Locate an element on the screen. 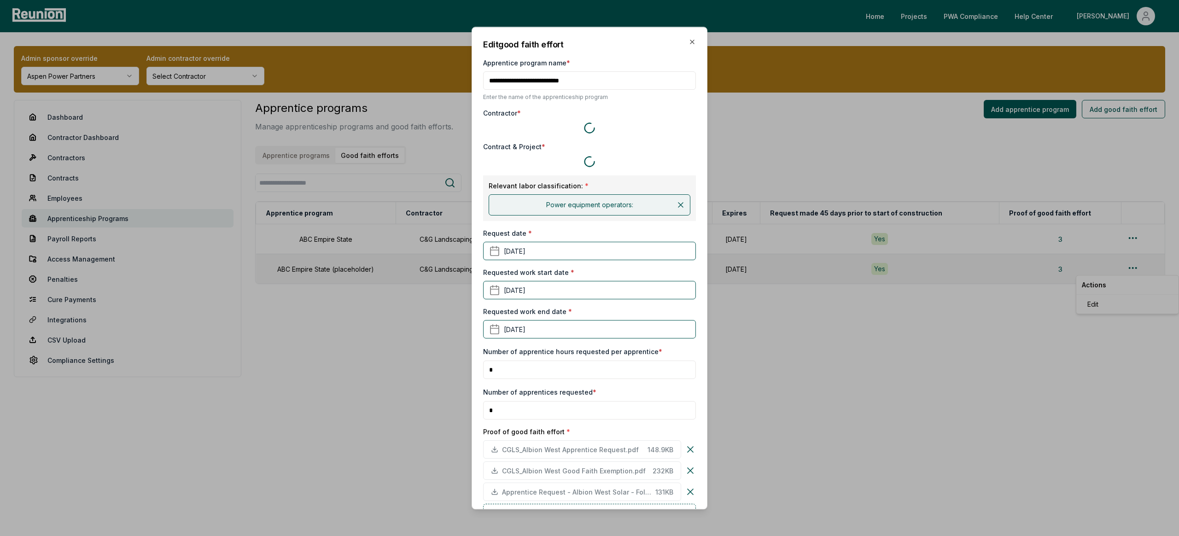 This screenshot has width=1179, height=536. label: Contract & Project is located at coordinates (514, 146).